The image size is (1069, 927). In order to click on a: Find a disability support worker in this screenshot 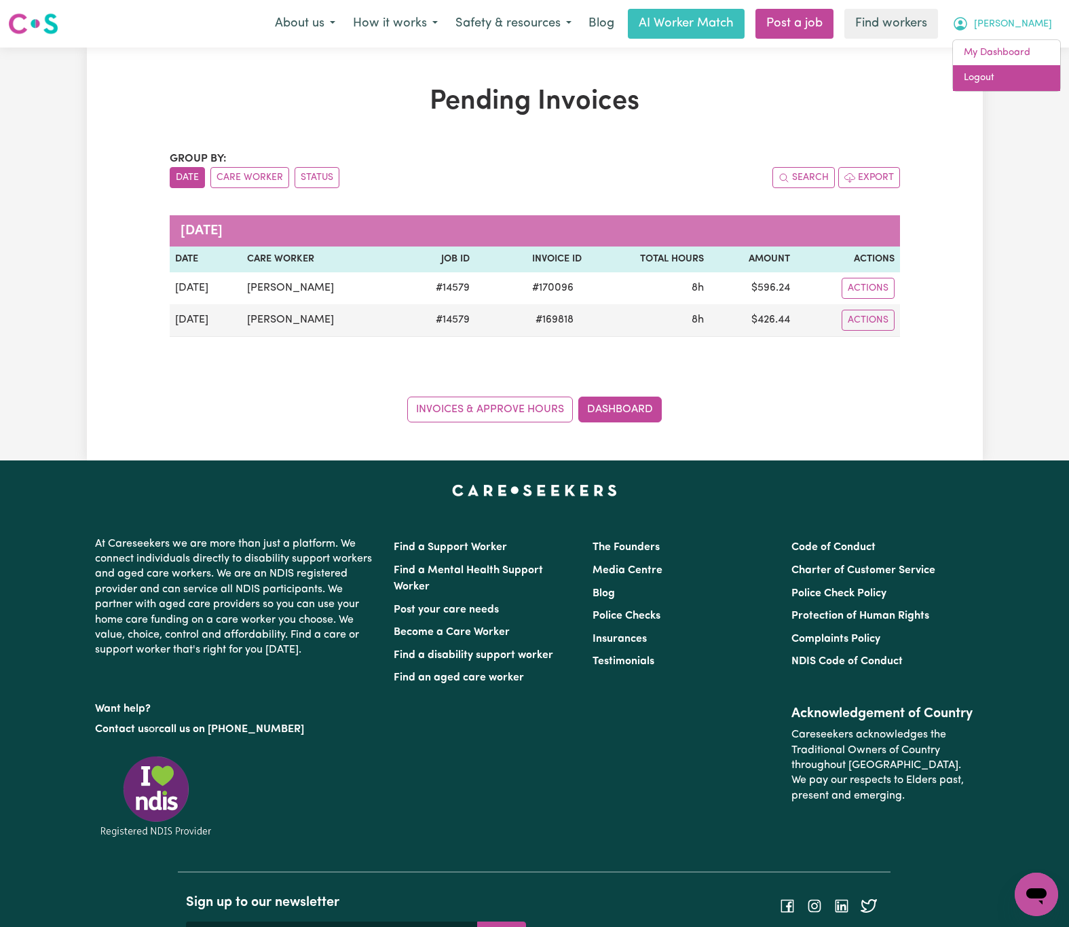, I will do `click(473, 655)`.